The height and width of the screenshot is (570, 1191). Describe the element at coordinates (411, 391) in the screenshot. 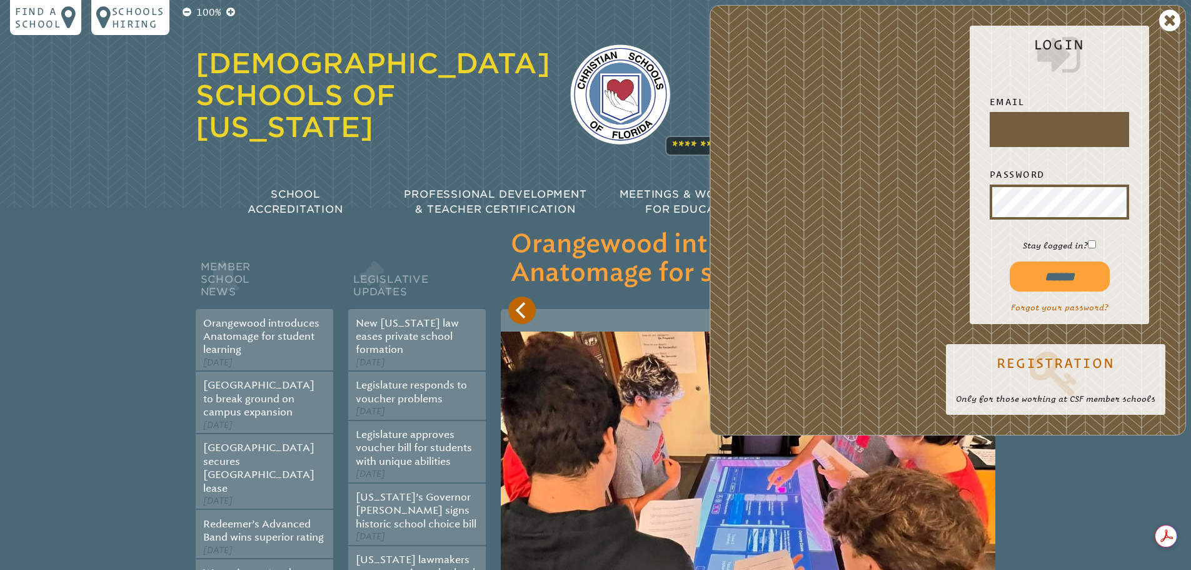

I see `a: Legislature responds to voucher problems` at that location.